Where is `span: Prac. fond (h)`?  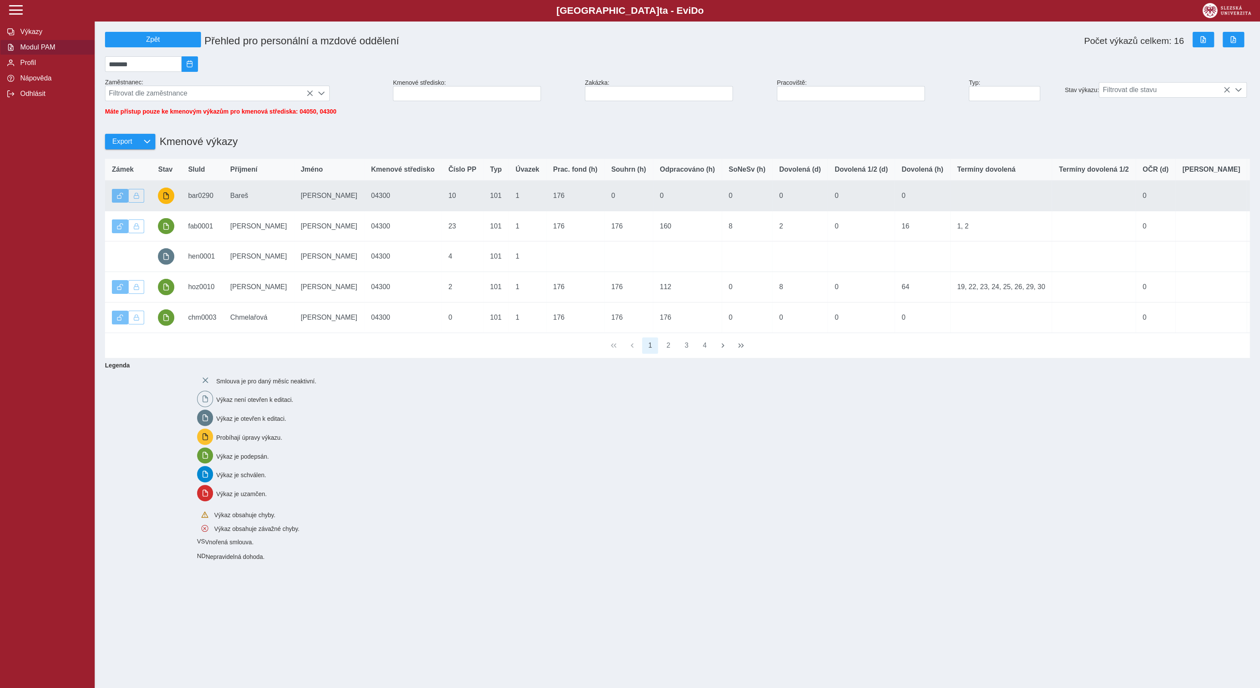
span: Prac. fond (h) is located at coordinates (575, 169).